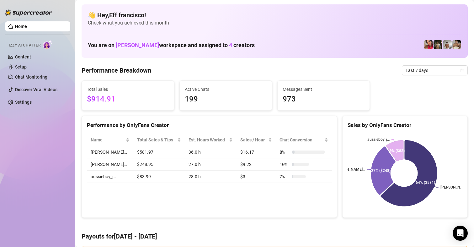 The height and width of the screenshot is (247, 474). What do you see at coordinates (110, 140) in the screenshot?
I see `th: Name` at bounding box center [110, 140].